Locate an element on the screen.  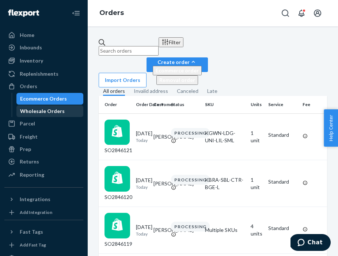
span: Ecommerce order is located at coordinates (177, 70).